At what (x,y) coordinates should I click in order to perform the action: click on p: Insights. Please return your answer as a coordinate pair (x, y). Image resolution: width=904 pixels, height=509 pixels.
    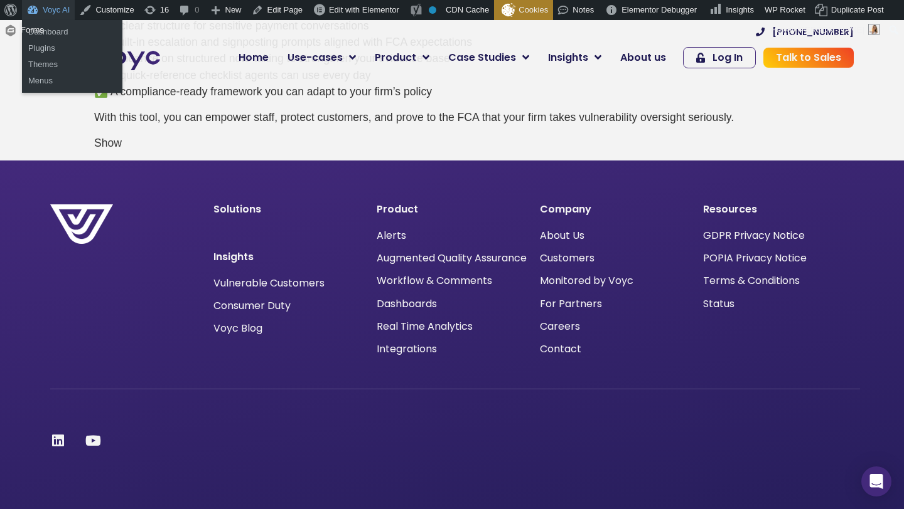
    Looking at the image, I should click on (289, 257).